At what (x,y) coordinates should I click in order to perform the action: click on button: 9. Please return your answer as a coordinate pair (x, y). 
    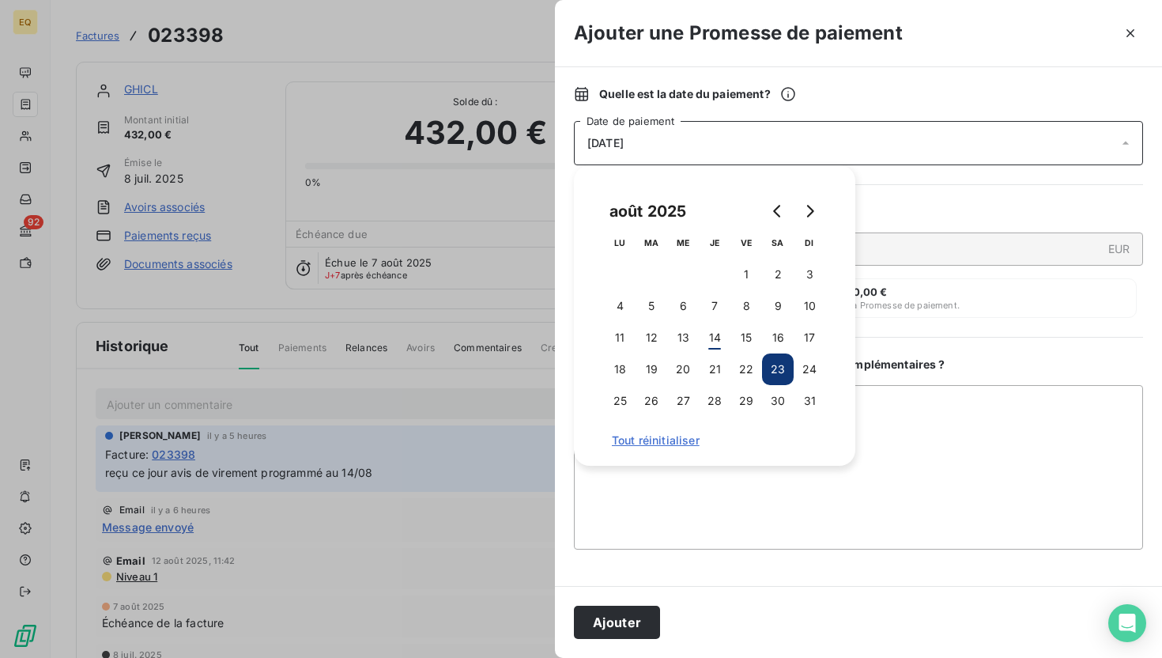
    Looking at the image, I should click on (778, 306).